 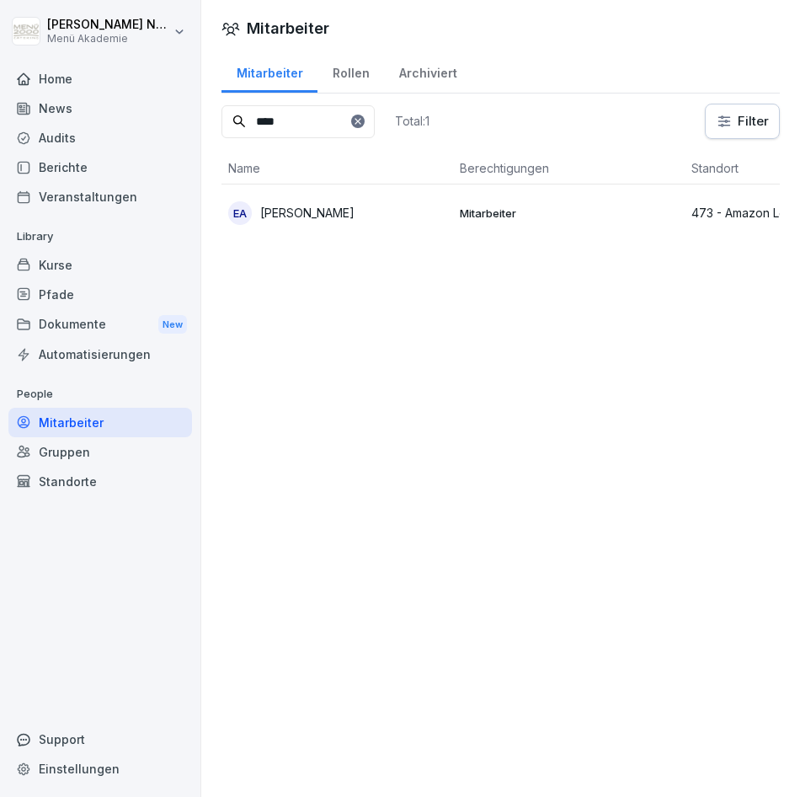 What do you see at coordinates (100, 481) in the screenshot?
I see `a: Standorte` at bounding box center [100, 481].